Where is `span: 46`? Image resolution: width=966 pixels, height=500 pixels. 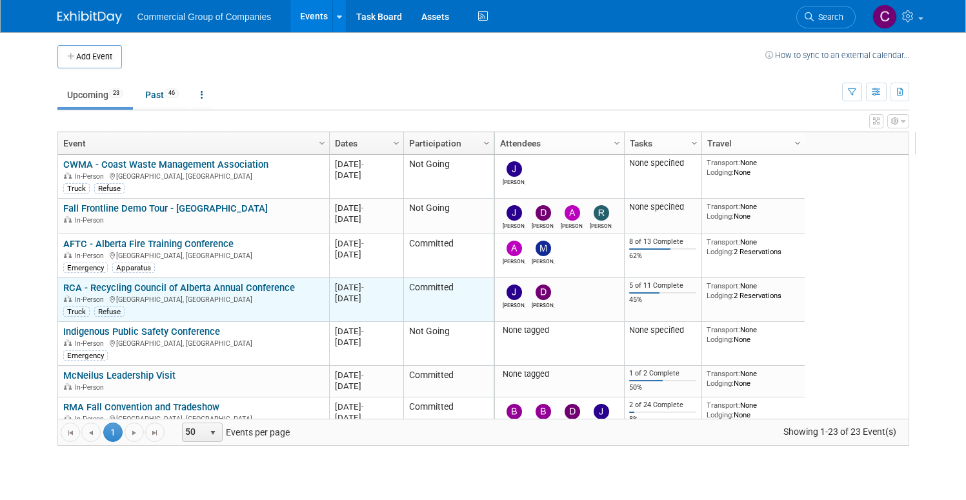
span: 46 is located at coordinates (172, 93).